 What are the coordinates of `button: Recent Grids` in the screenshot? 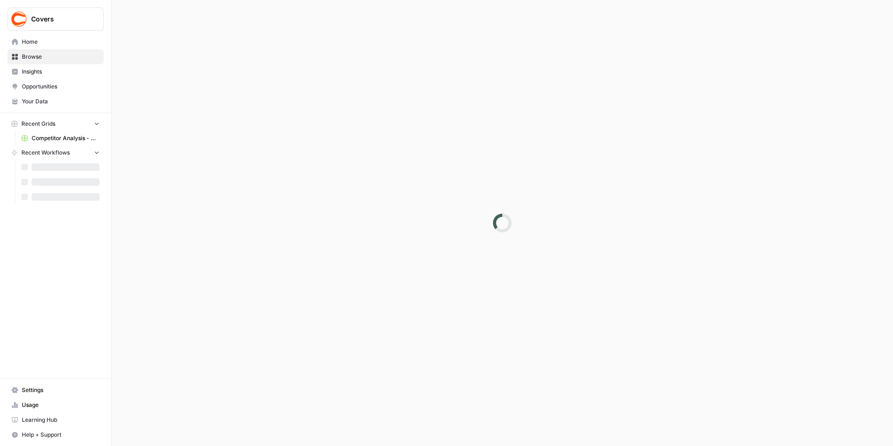 It's located at (55, 124).